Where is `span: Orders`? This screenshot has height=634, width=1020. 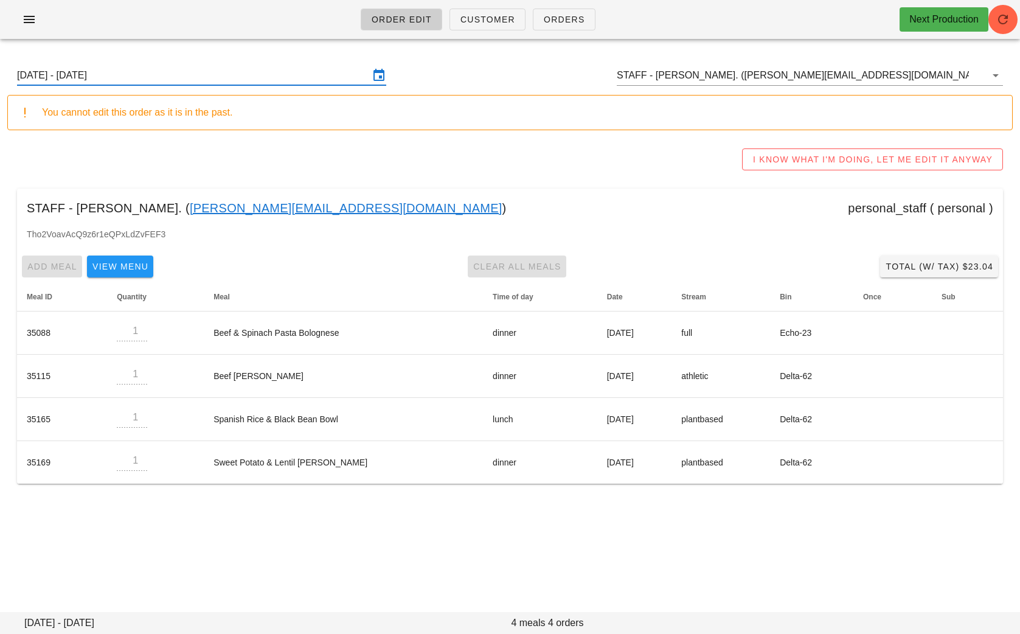
span: Orders is located at coordinates (564, 19).